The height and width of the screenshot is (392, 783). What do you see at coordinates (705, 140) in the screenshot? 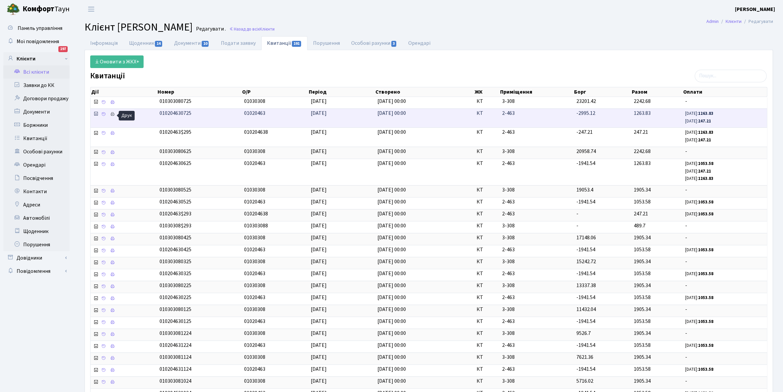
I see `b: 247.21` at bounding box center [705, 140].